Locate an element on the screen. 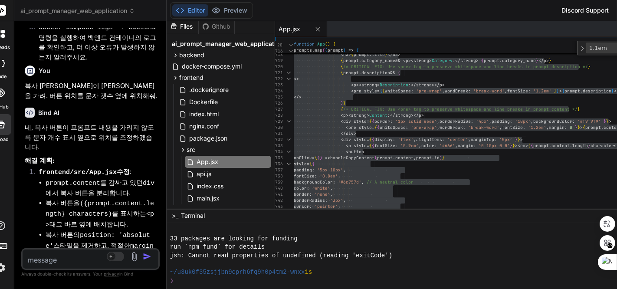 The height and width of the screenshot is (289, 617). span: 0 is located at coordinates (571, 127).